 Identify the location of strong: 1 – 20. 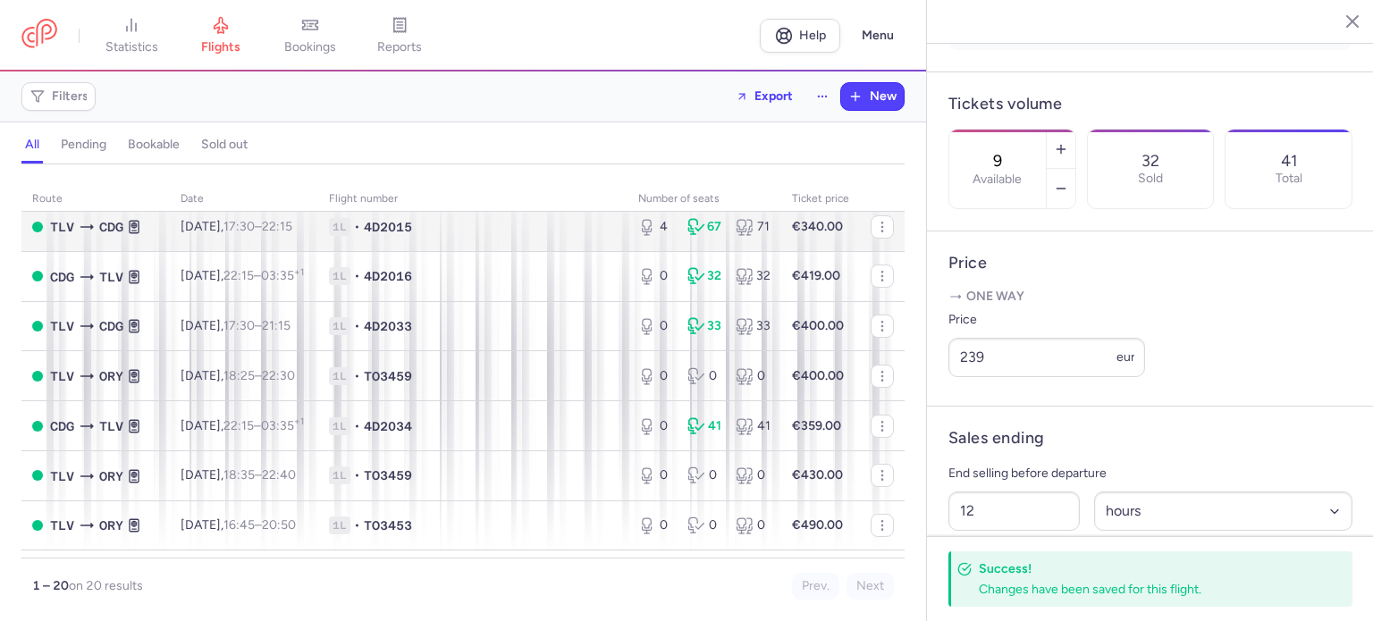
(50, 585).